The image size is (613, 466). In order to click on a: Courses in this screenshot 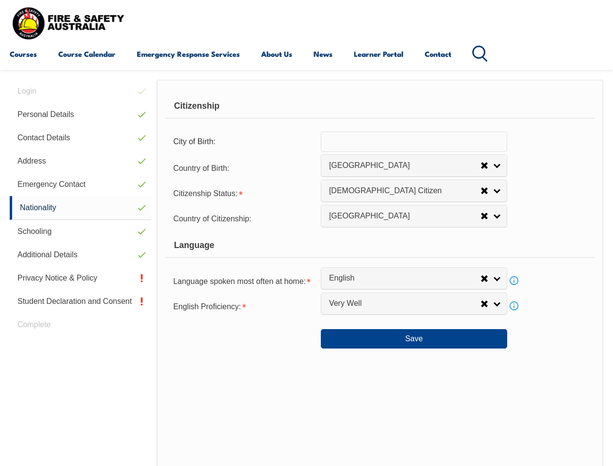, I will do `click(23, 54)`.